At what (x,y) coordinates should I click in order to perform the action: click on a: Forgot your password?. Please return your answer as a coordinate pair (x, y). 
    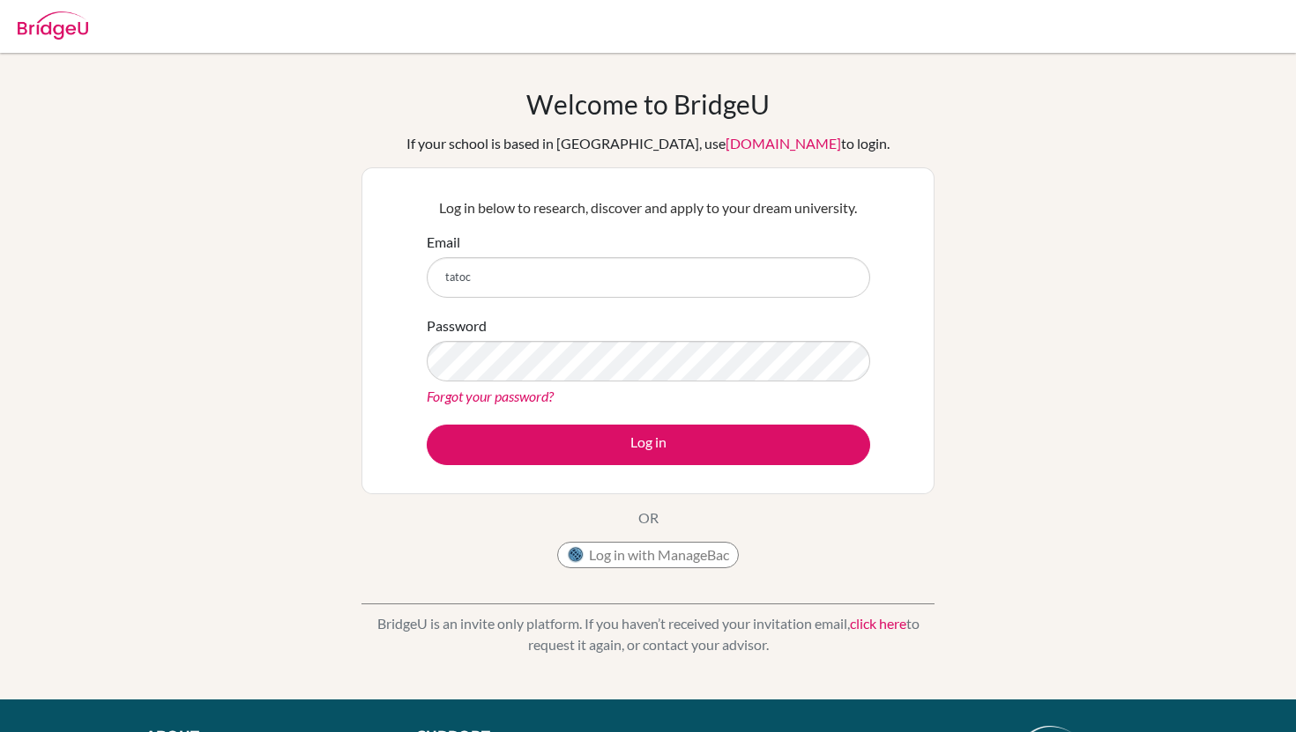
    Looking at the image, I should click on (490, 396).